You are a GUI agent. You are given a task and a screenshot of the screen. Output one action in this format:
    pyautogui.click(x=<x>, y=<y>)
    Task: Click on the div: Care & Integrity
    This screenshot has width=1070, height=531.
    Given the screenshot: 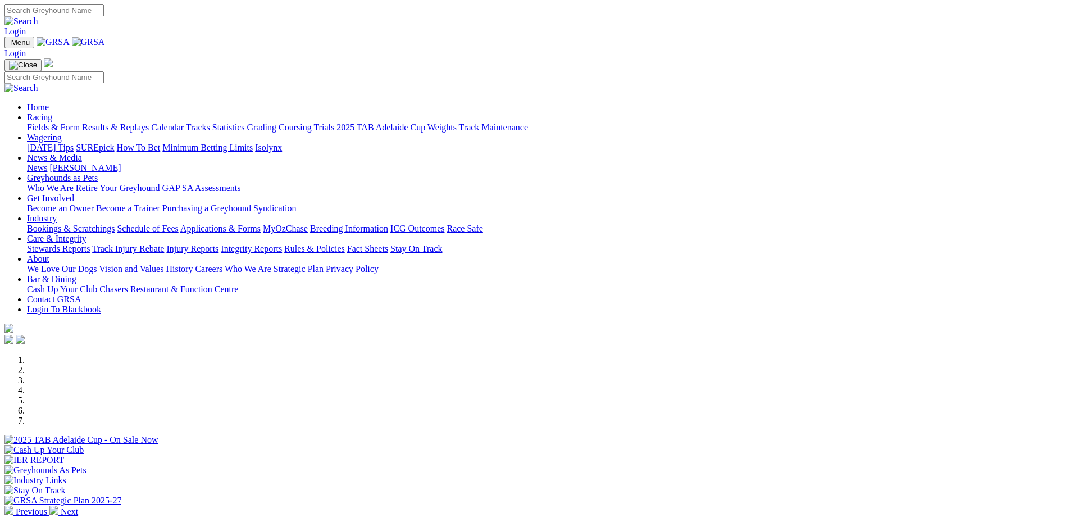 What is the action you would take?
    pyautogui.click(x=546, y=249)
    